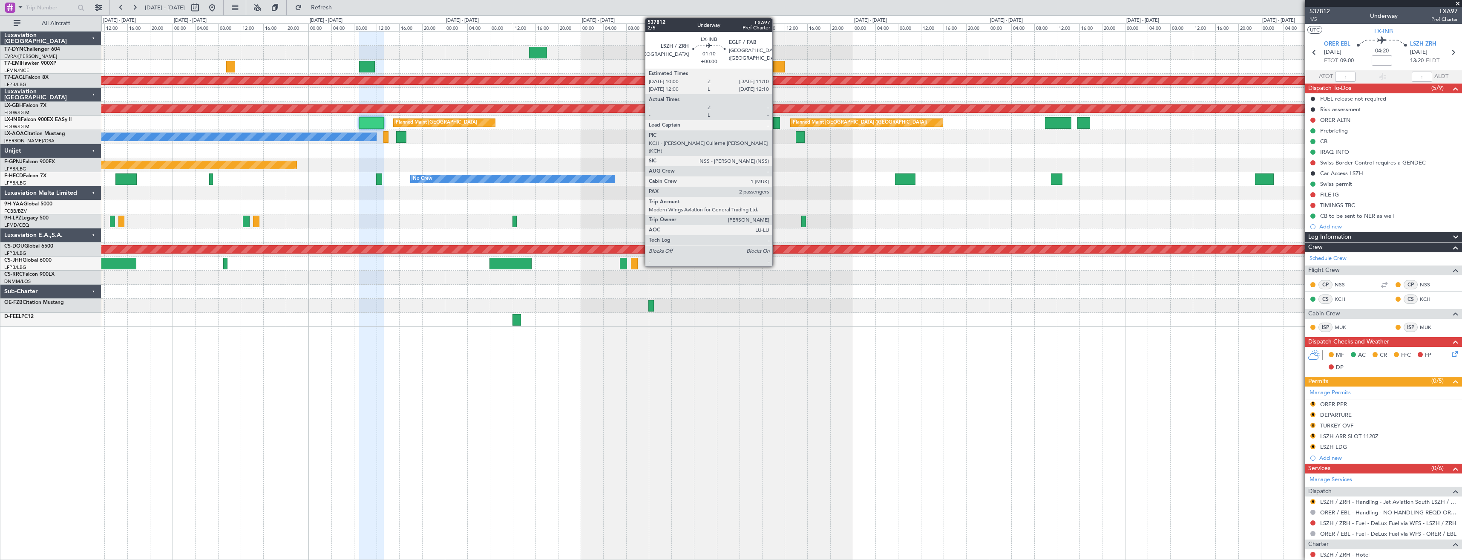 The width and height of the screenshot is (1462, 560). Describe the element at coordinates (28, 260) in the screenshot. I see `a: CS-JHHGlobal 6000` at that location.